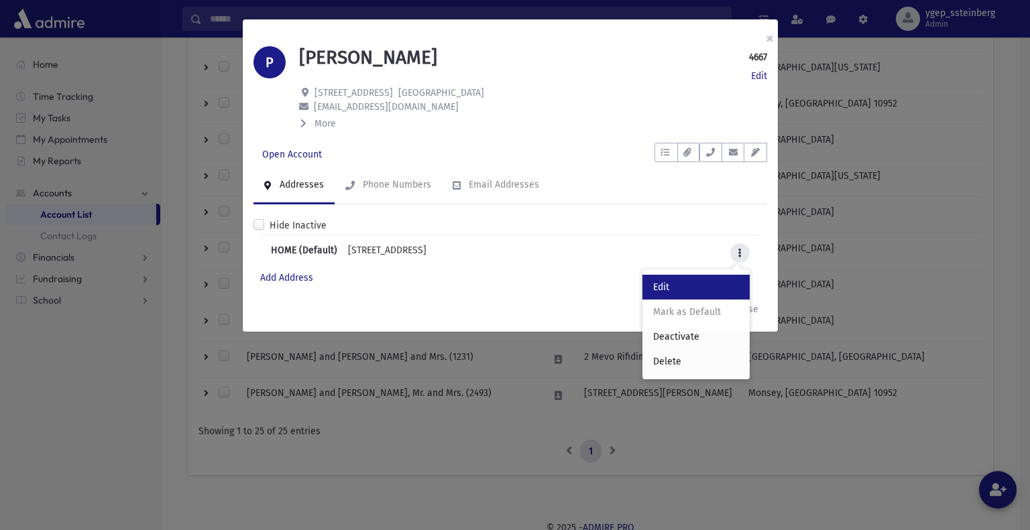 The image size is (1030, 530). I want to click on div: Email Addresses, so click(502, 184).